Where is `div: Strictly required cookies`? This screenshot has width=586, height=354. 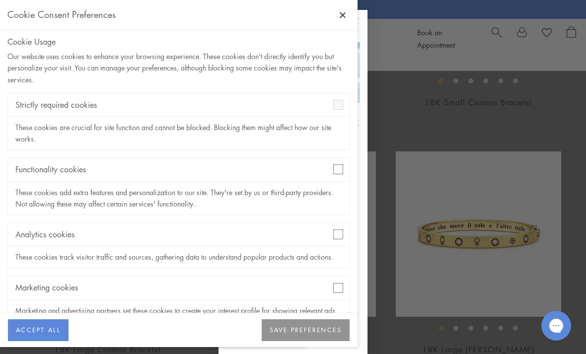 div: Strictly required cookies is located at coordinates (179, 105).